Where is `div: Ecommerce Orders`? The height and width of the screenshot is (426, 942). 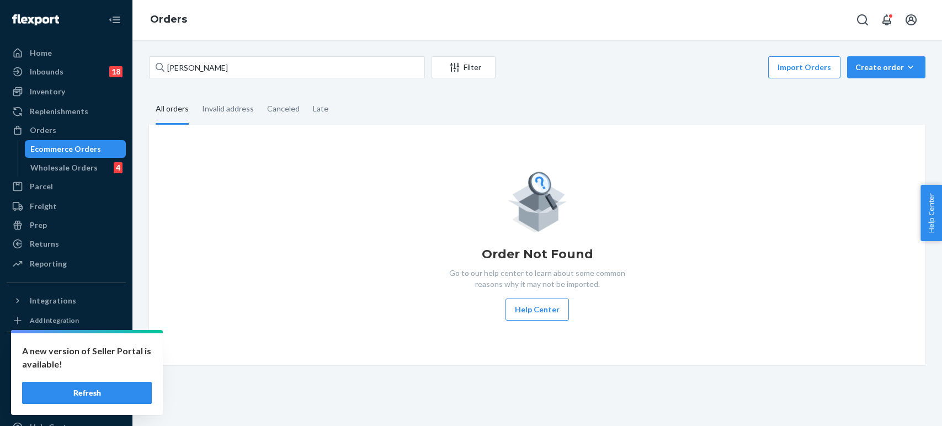
div: Ecommerce Orders is located at coordinates (66, 149).